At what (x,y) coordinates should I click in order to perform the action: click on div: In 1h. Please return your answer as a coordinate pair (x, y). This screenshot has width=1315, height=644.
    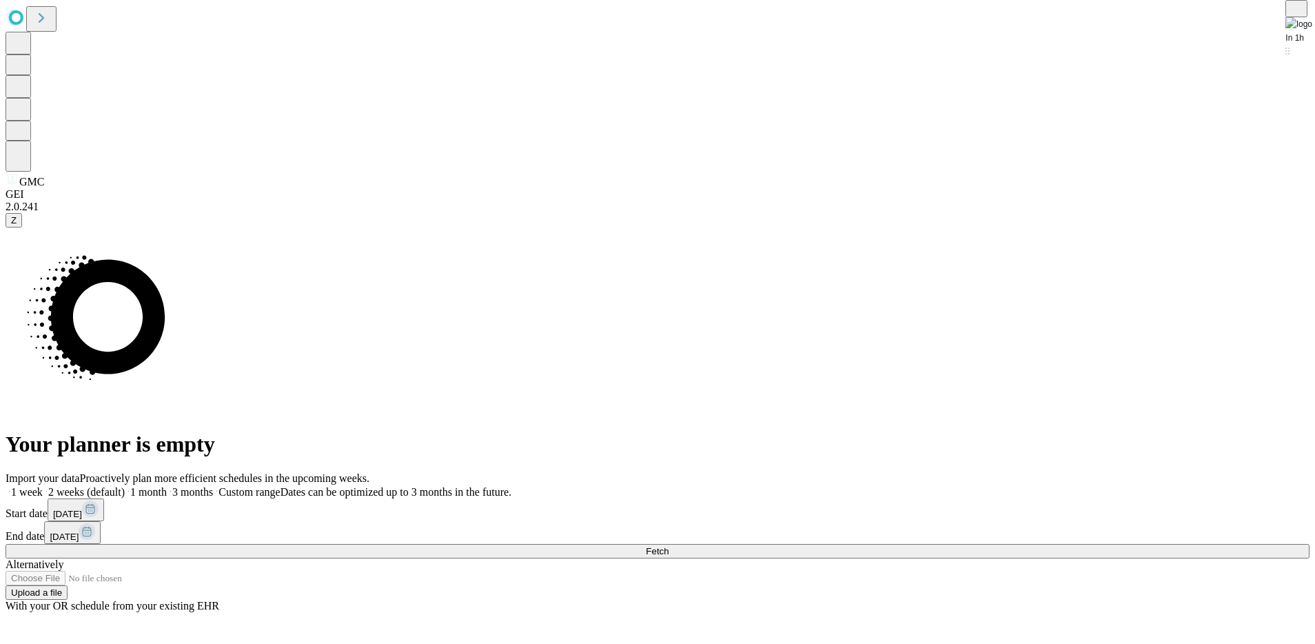
    Looking at the image, I should click on (1300, 38).